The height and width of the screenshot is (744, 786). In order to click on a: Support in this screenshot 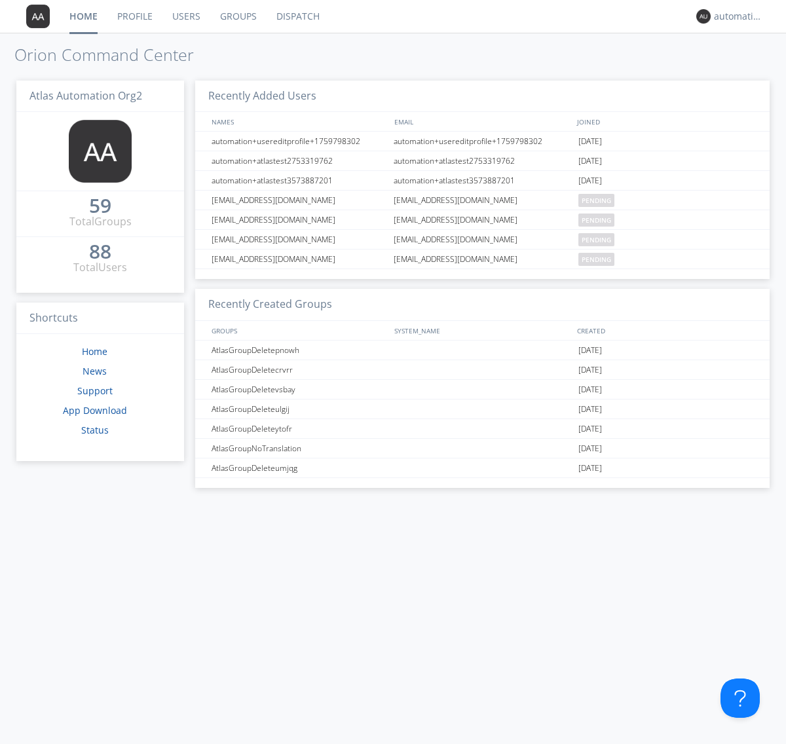, I will do `click(95, 390)`.